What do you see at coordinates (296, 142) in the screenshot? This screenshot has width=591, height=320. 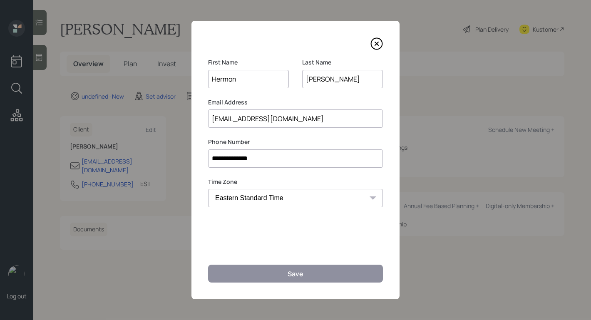 I see `label: Phone Number` at bounding box center [296, 142].